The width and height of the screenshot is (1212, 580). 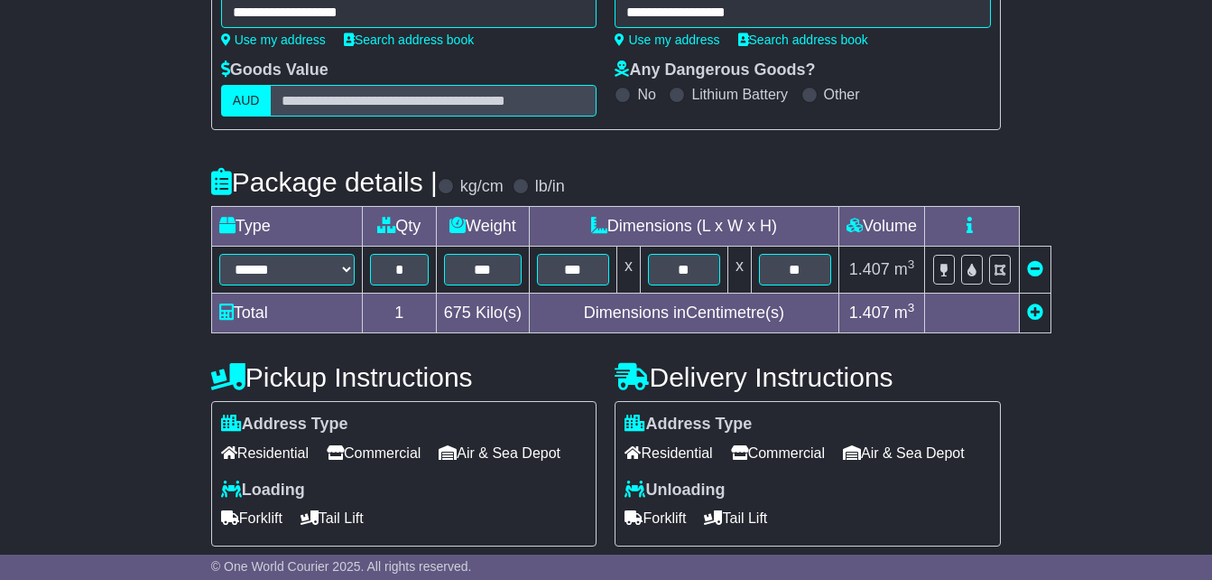 What do you see at coordinates (482, 313) in the screenshot?
I see `td: Kilo(s)` at bounding box center [482, 313].